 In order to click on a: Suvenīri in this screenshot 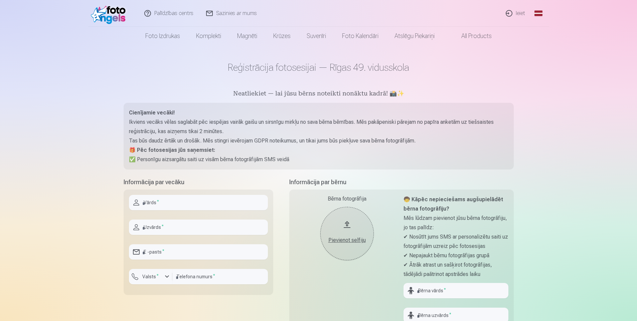, I will do `click(316, 36)`.